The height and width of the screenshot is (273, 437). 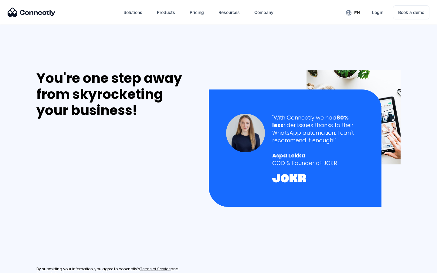 What do you see at coordinates (357, 13) in the screenshot?
I see `div: en` at bounding box center [357, 13].